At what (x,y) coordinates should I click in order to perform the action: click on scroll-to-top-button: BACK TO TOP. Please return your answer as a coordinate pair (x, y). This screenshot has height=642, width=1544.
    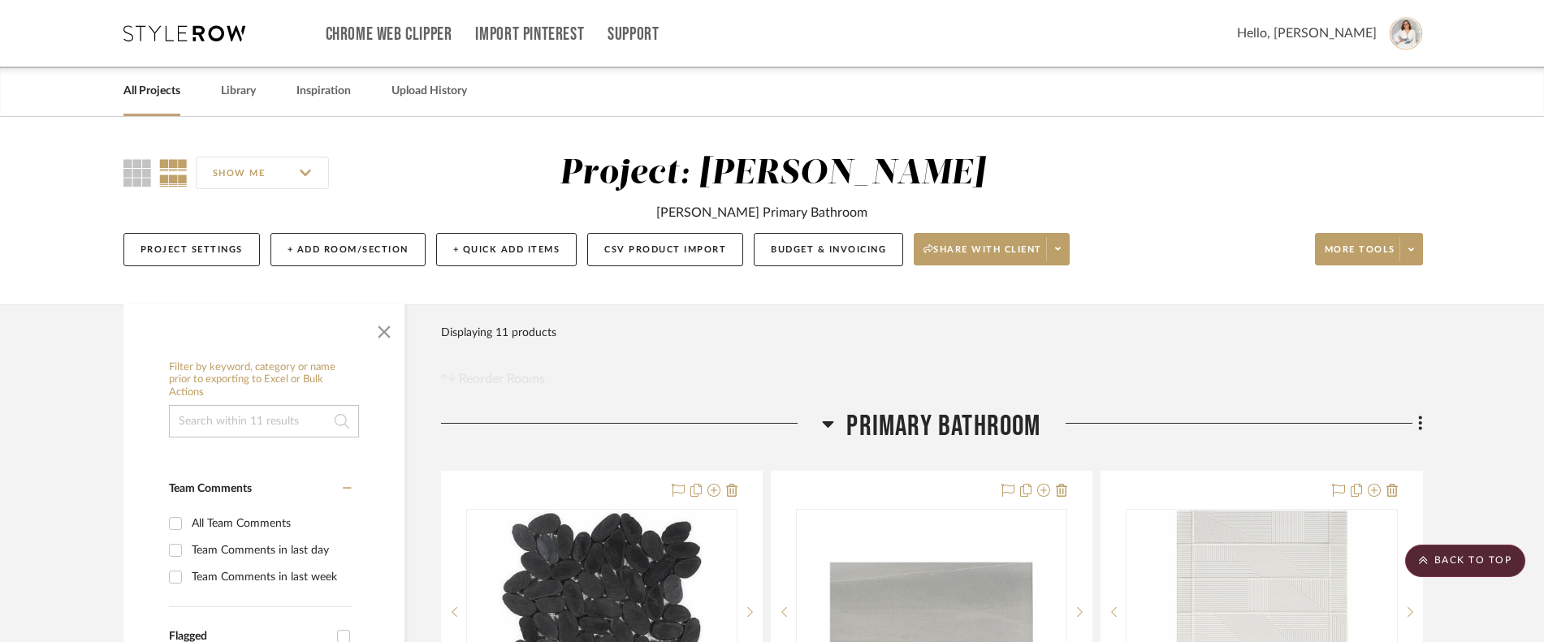
    Looking at the image, I should click on (1465, 561).